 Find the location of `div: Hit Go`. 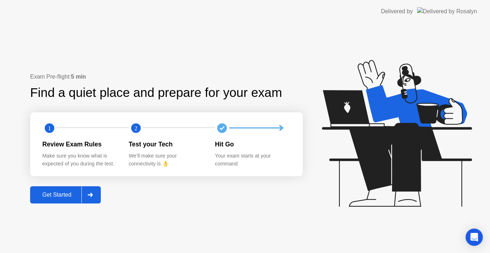

div: Hit Go is located at coordinates (252, 144).